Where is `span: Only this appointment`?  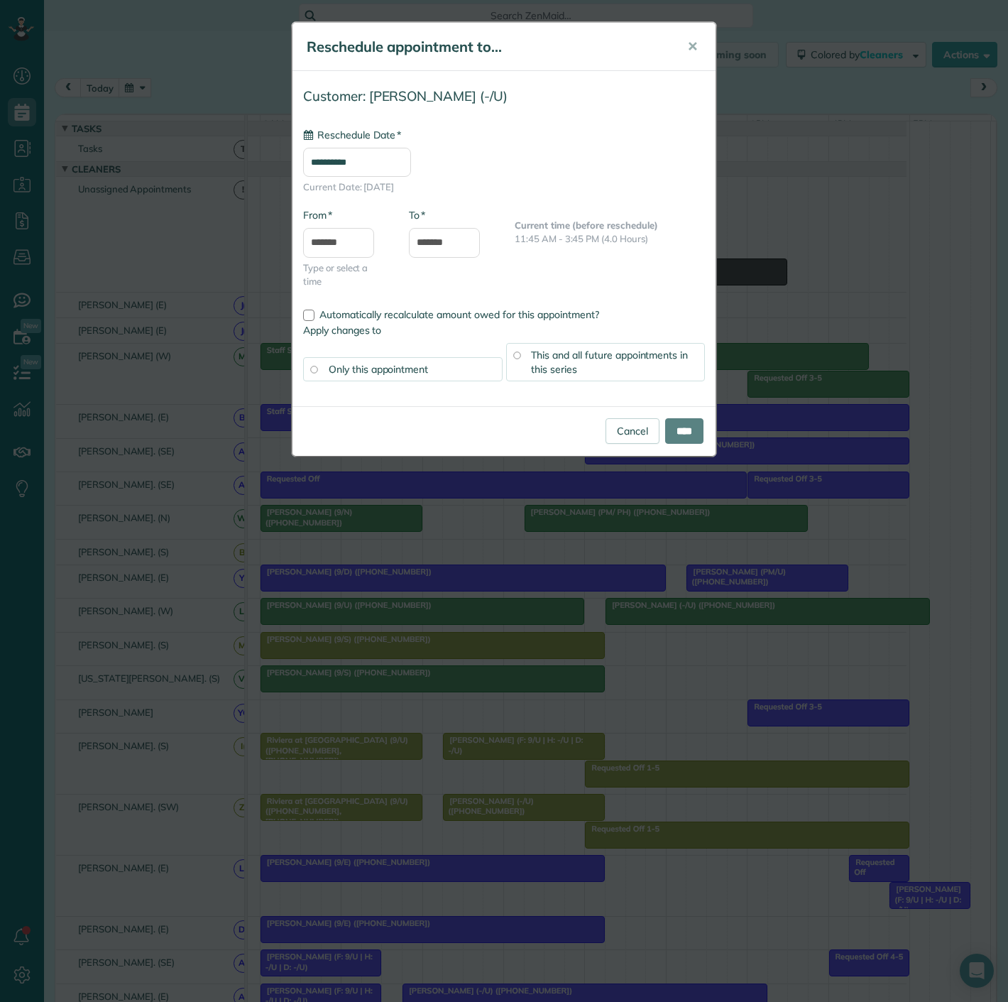 span: Only this appointment is located at coordinates (378, 369).